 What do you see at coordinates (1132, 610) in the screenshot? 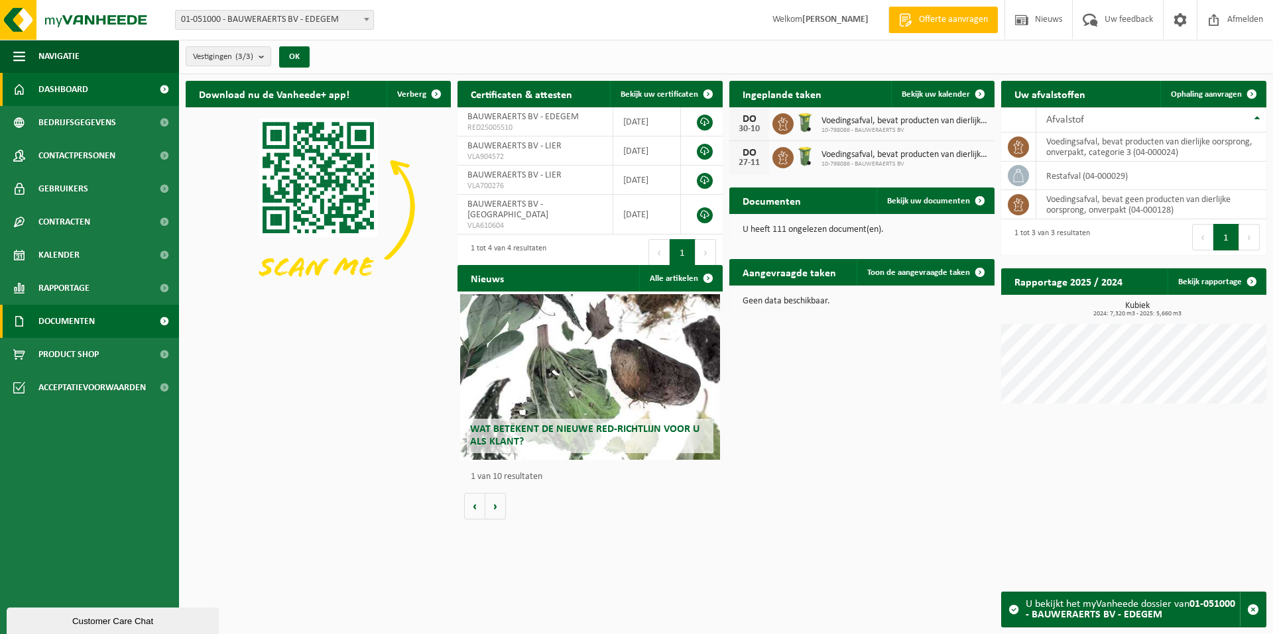
I see `div: U bekijkt het myVanheede dossier van` at bounding box center [1132, 610].